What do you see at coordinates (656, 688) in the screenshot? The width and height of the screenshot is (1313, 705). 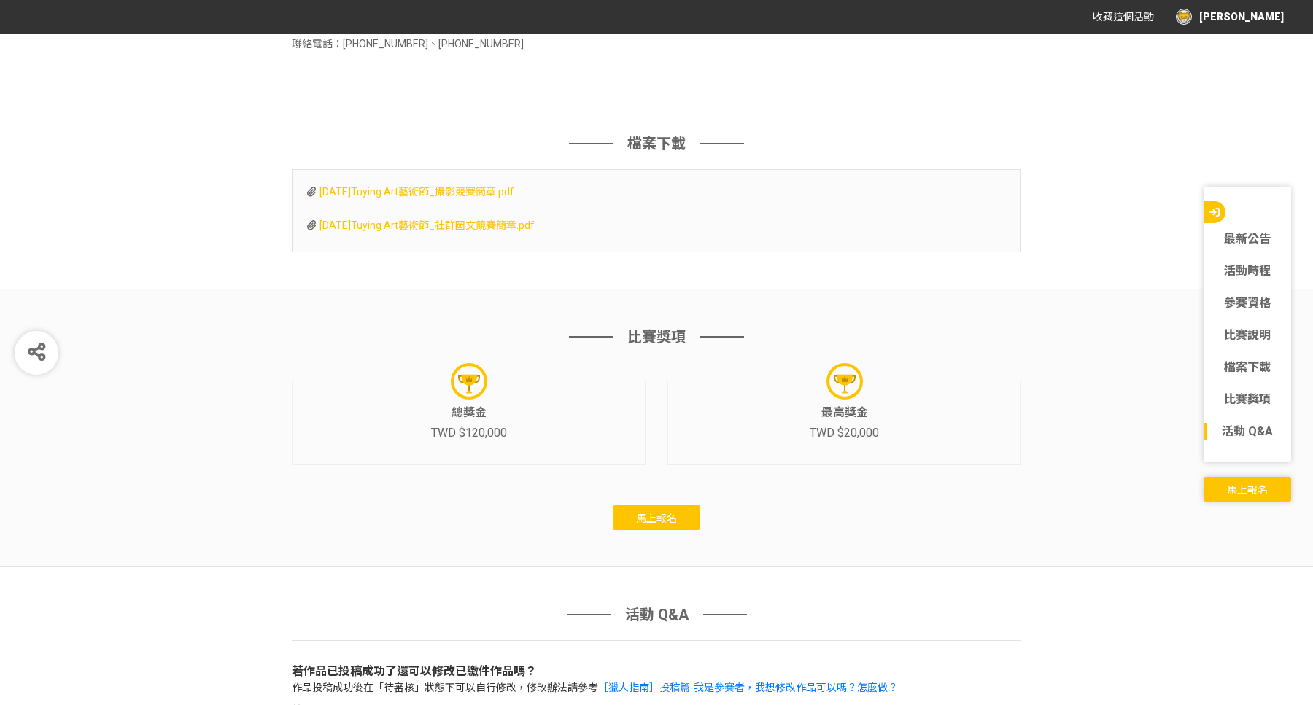 I see `p: 作品投稿成功後在「待審核」狀態下可以自行修改，修改辦法請參考` at bounding box center [656, 688].